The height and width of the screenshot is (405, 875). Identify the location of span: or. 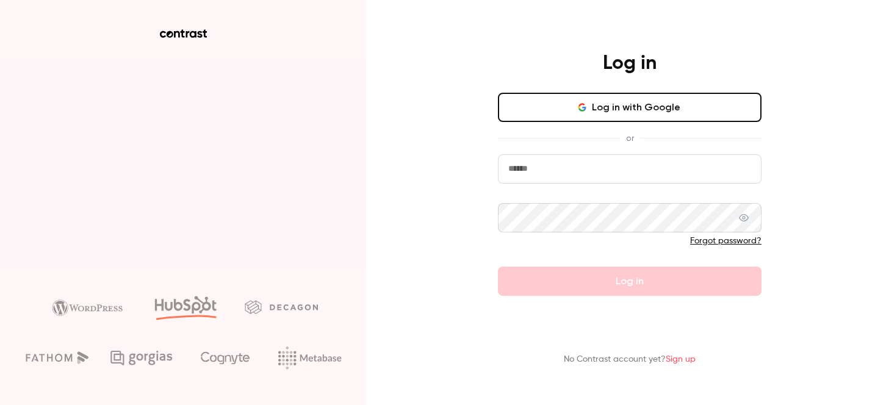
(630, 138).